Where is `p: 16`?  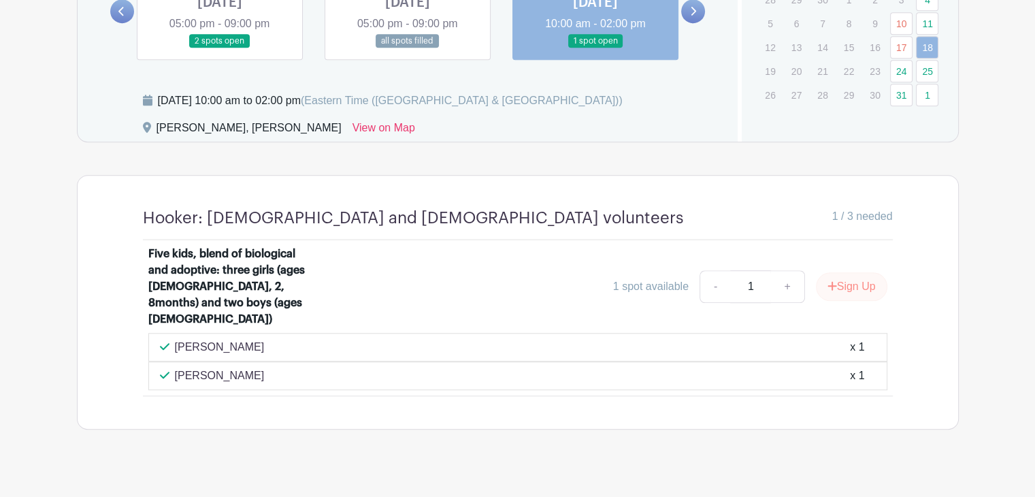
p: 16 is located at coordinates (875, 47).